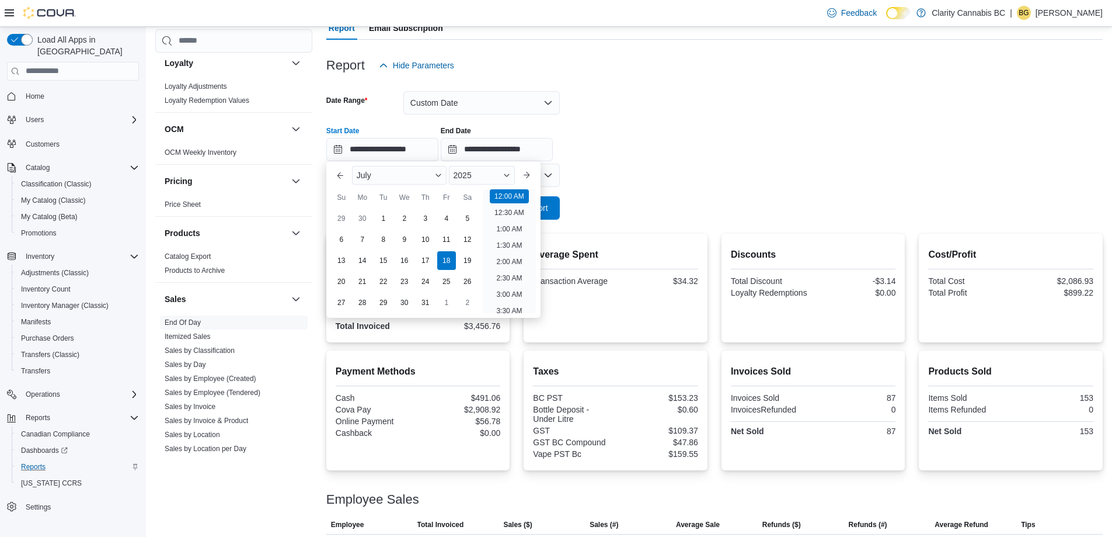 The width and height of the screenshot is (1112, 537). Describe the element at coordinates (179, 63) in the screenshot. I see `h3: Loyalty` at that location.